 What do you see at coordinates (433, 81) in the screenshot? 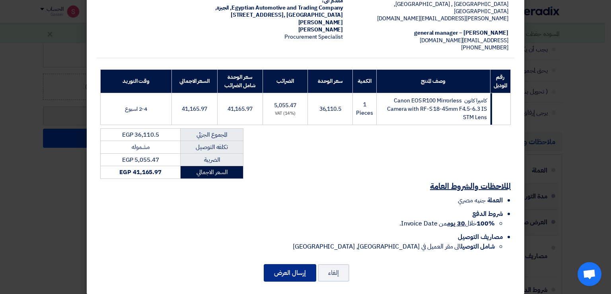
I see `th: وصف المنتج` at bounding box center [433, 81].